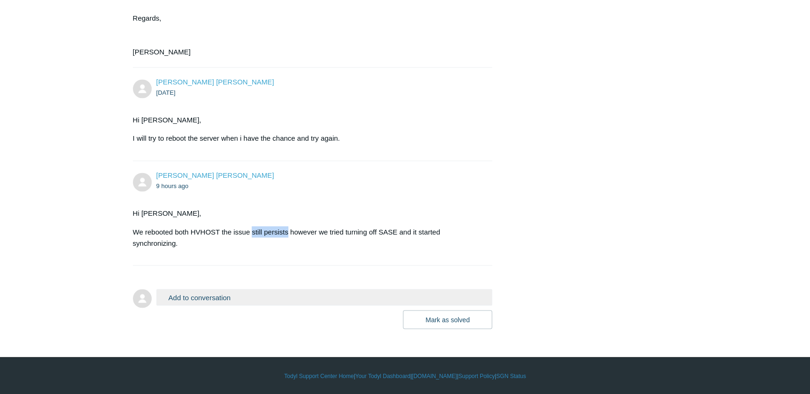 Image resolution: width=810 pixels, height=394 pixels. What do you see at coordinates (308, 238) in the screenshot?
I see `p: We rebooted both HVHOST the issue still persists however we tried turning off SASE and it started...` at bounding box center [308, 238].